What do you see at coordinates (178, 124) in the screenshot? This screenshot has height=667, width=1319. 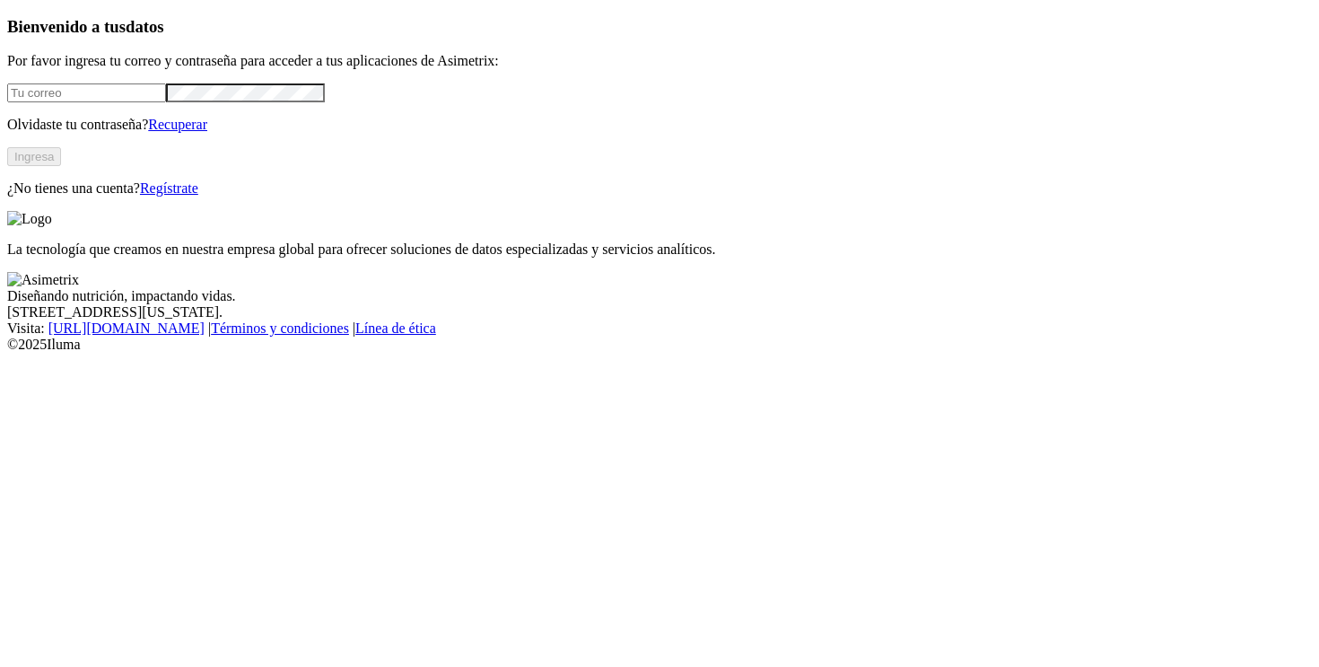 I see `a: Recuperar` at bounding box center [178, 124].